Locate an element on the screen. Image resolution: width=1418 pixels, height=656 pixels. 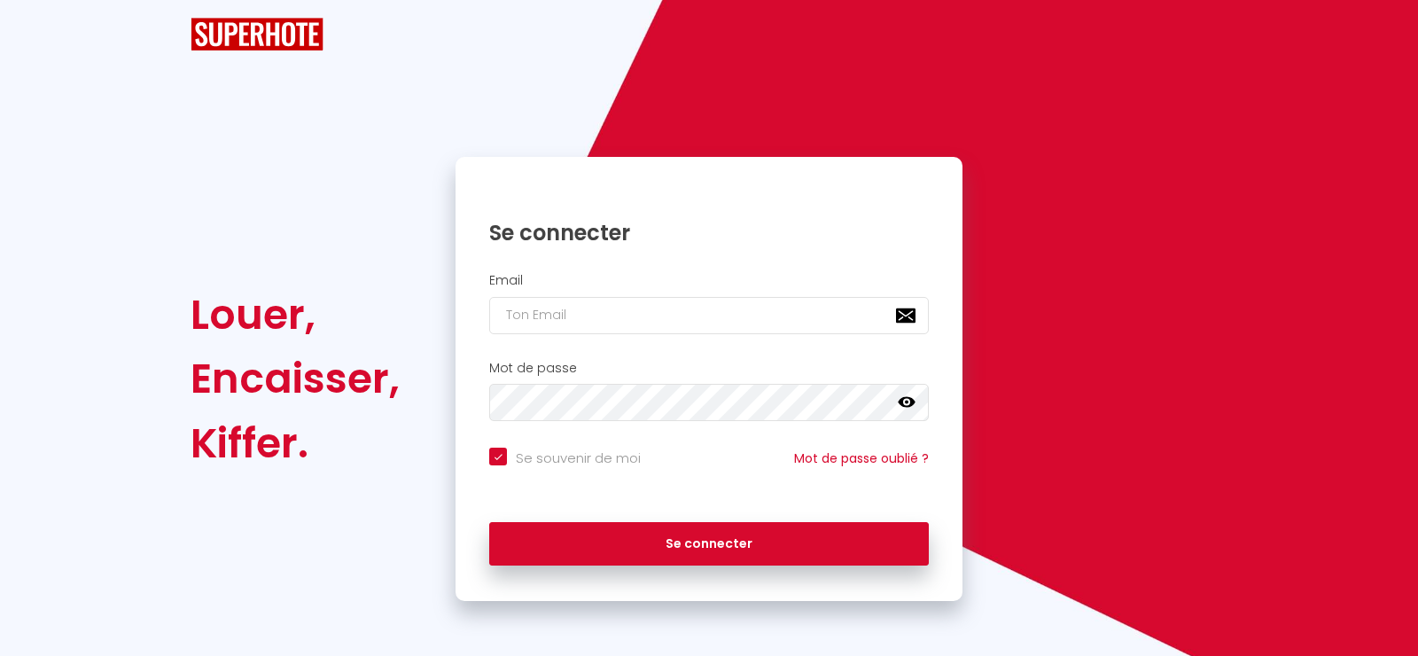
button: Ouvrir le widget de chat LiveChat is located at coordinates (41, 34).